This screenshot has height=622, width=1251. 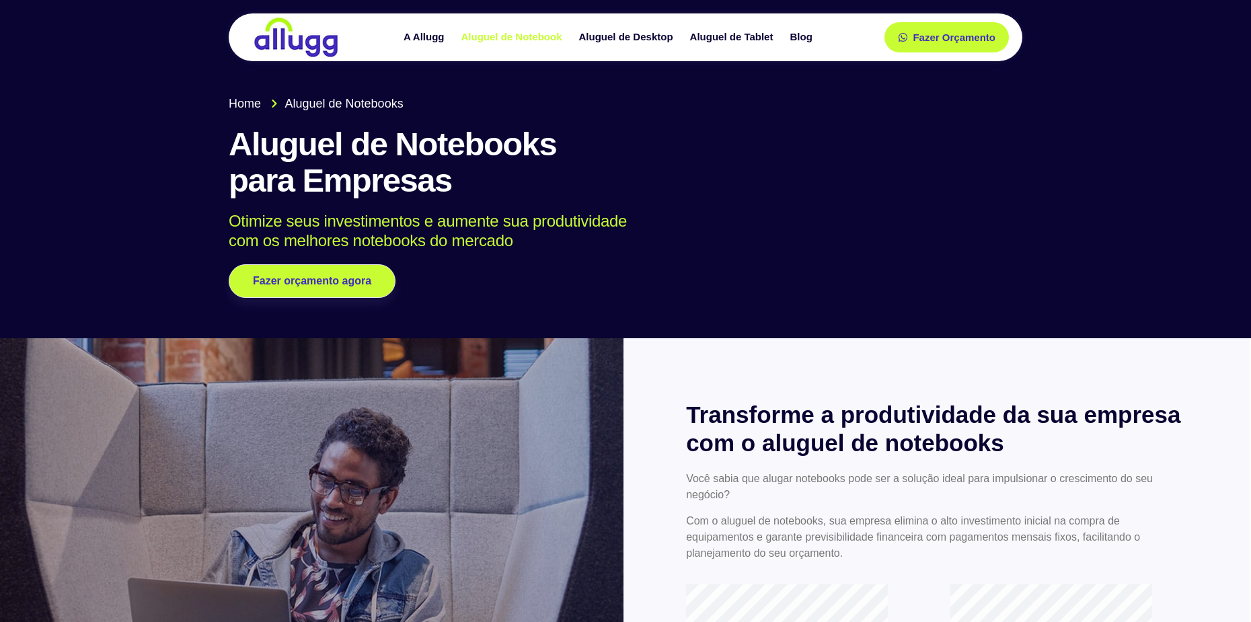 I want to click on a: Aluguel de Tablet, so click(x=733, y=37).